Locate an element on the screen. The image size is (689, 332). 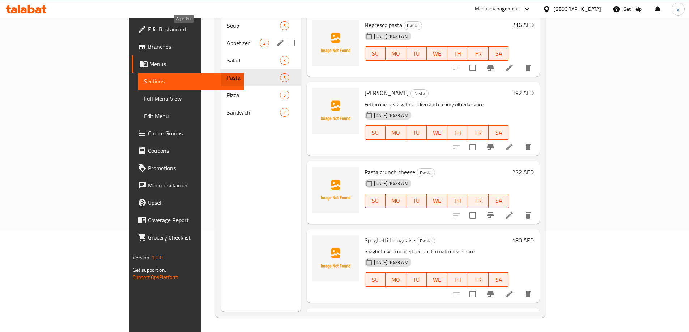
button: delete is located at coordinates (528, 68).